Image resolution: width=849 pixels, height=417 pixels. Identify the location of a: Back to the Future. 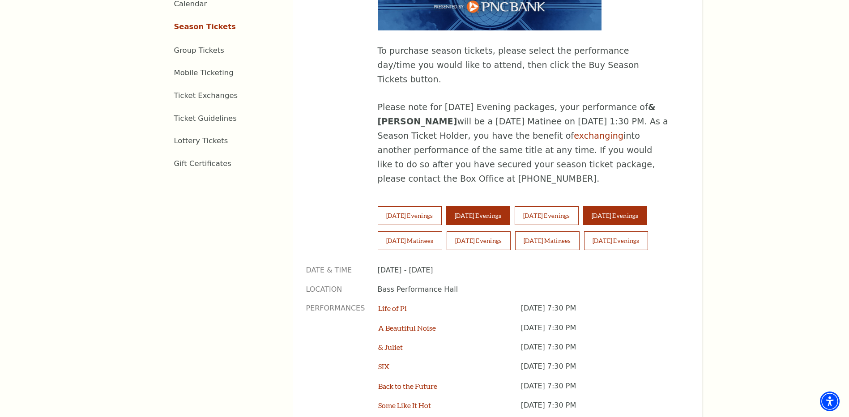
(407, 386).